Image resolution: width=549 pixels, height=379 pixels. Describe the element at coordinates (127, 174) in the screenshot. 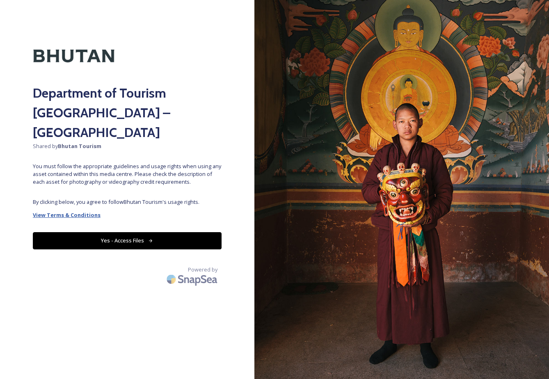

I see `span: You must follow the appropriate guidelines and usage rights when using any asset contained within...` at that location.